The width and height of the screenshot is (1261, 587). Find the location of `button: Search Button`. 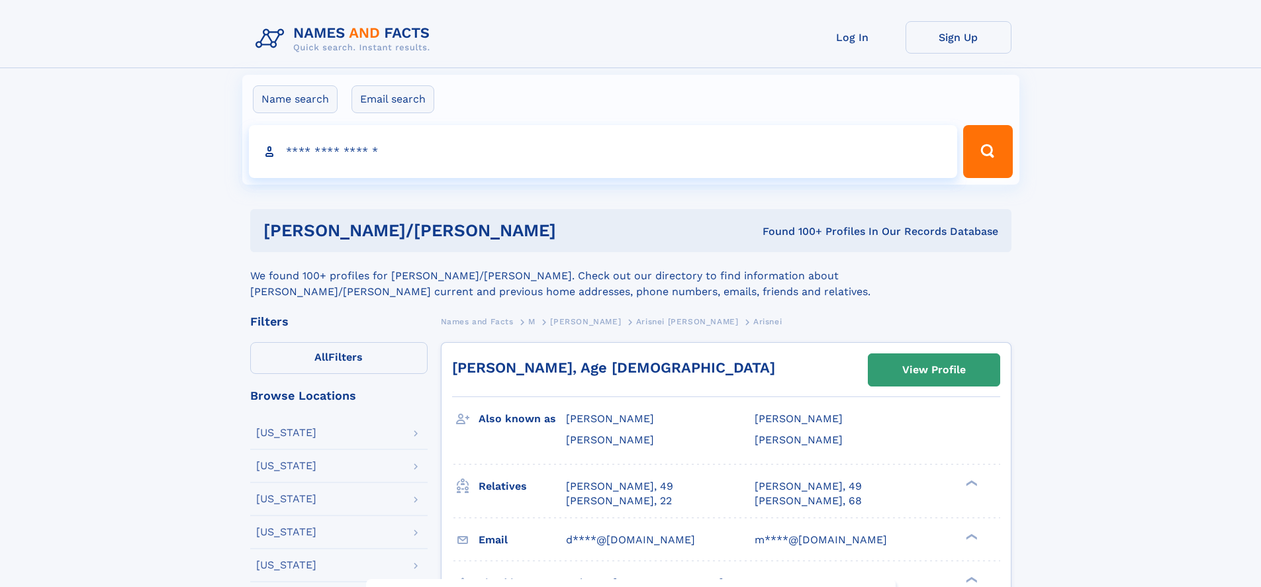

button: Search Button is located at coordinates (988, 152).